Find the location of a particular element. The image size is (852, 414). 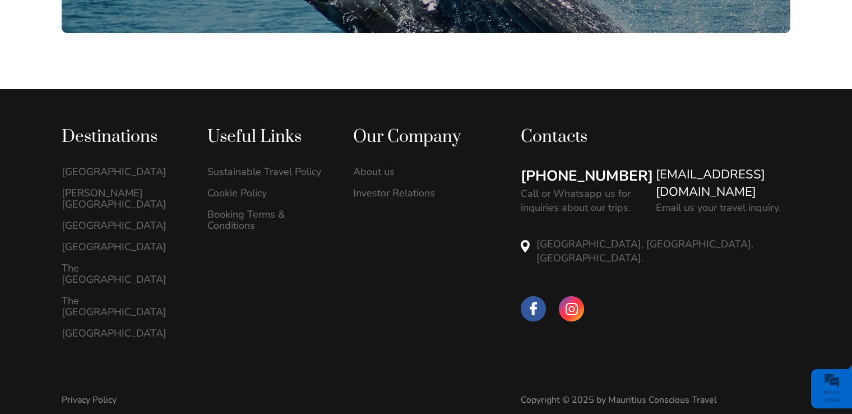

a: Privacy Policy is located at coordinates (89, 400).